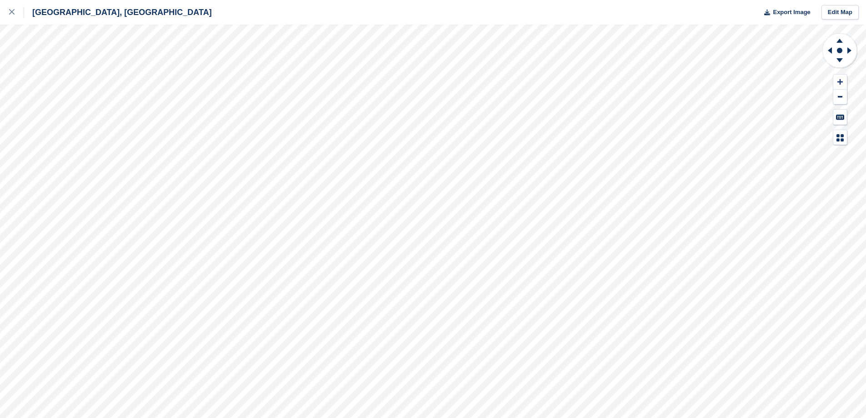  What do you see at coordinates (792, 12) in the screenshot?
I see `span: Export Image` at bounding box center [792, 12].